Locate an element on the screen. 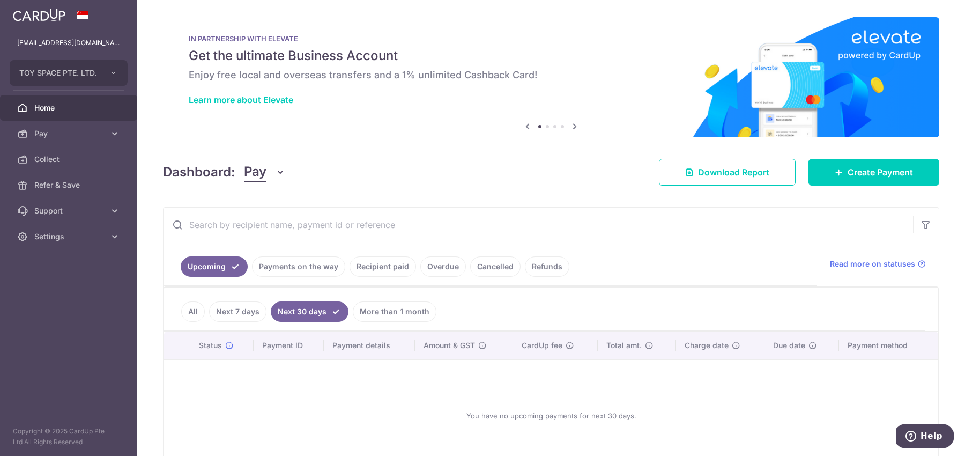  h6: Enjoy free local and overseas transfers and a 1% unlimited Cashback Card! is located at coordinates (551, 75).